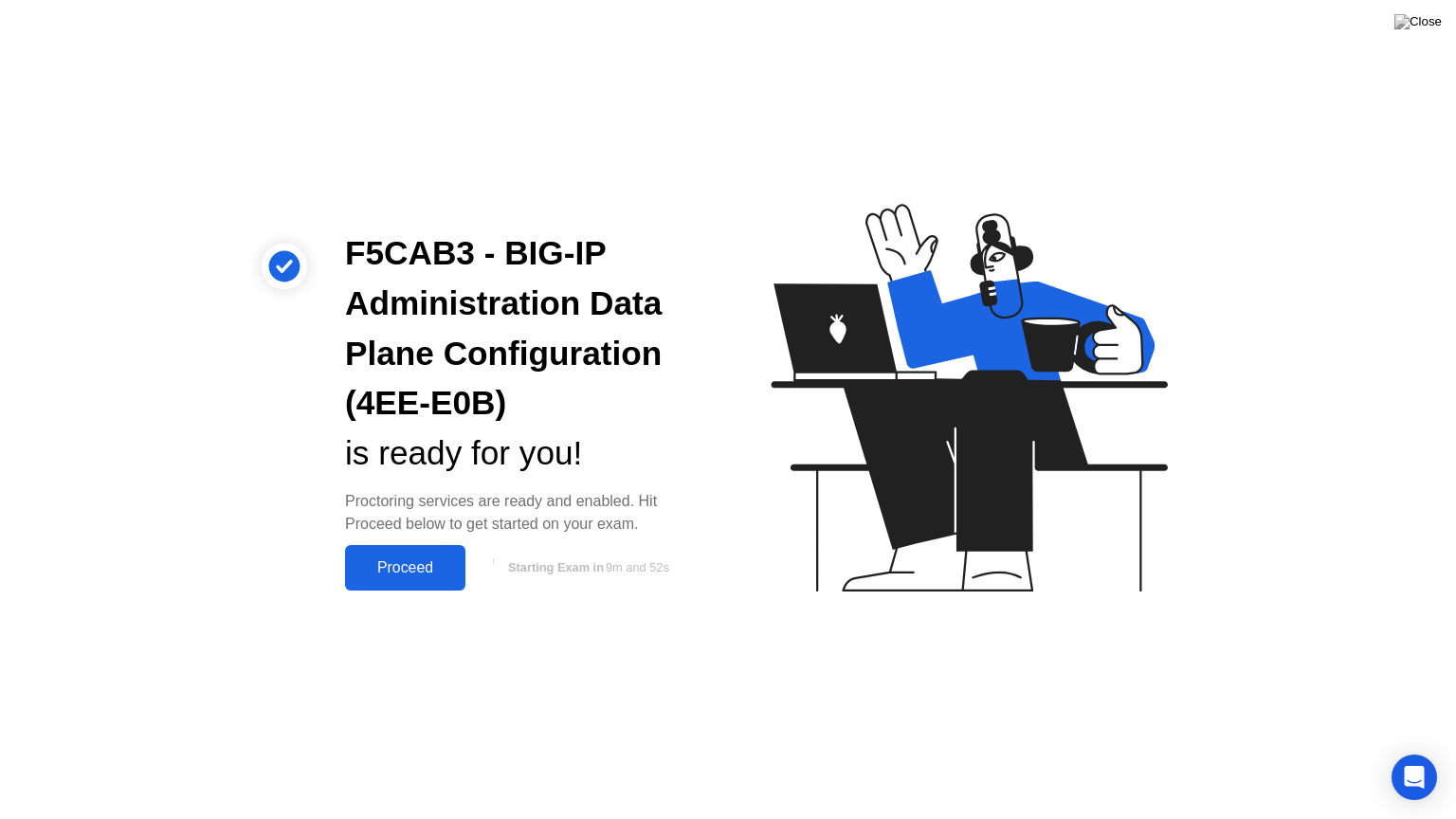 Image resolution: width=1456 pixels, height=819 pixels. What do you see at coordinates (586, 568) in the screenshot?
I see `button: Starting Exam in9m and 52s` at bounding box center [586, 568].